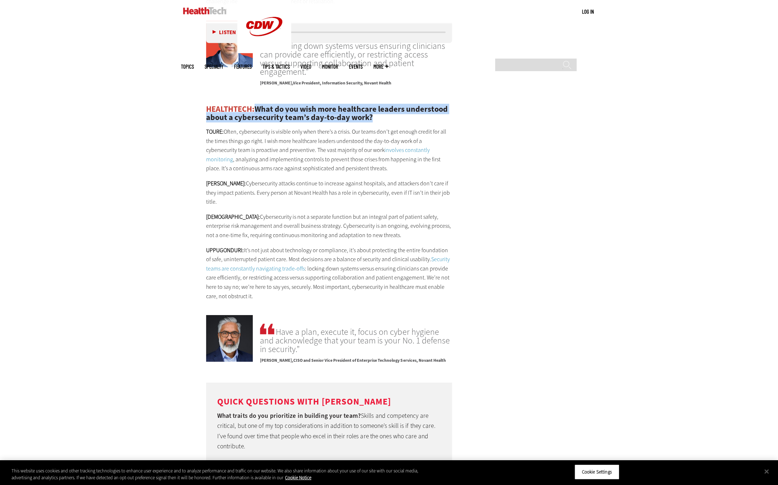 The height and width of the screenshot is (485, 778). Describe the element at coordinates (597, 472) in the screenshot. I see `button: Cookie Settings` at that location.